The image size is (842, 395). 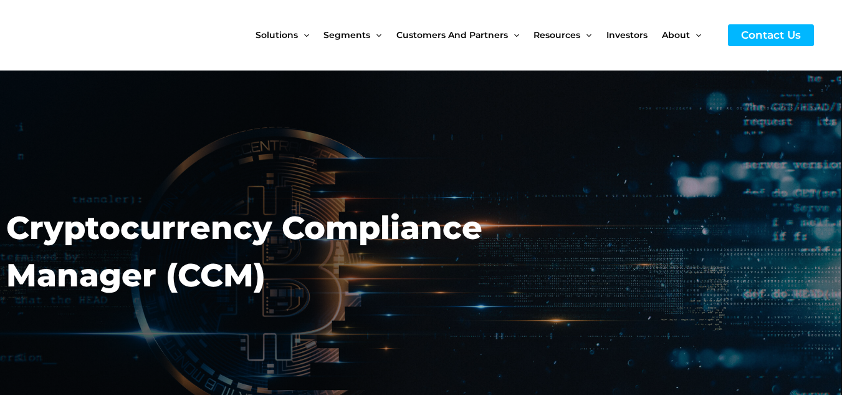 I want to click on span: About, so click(x=676, y=35).